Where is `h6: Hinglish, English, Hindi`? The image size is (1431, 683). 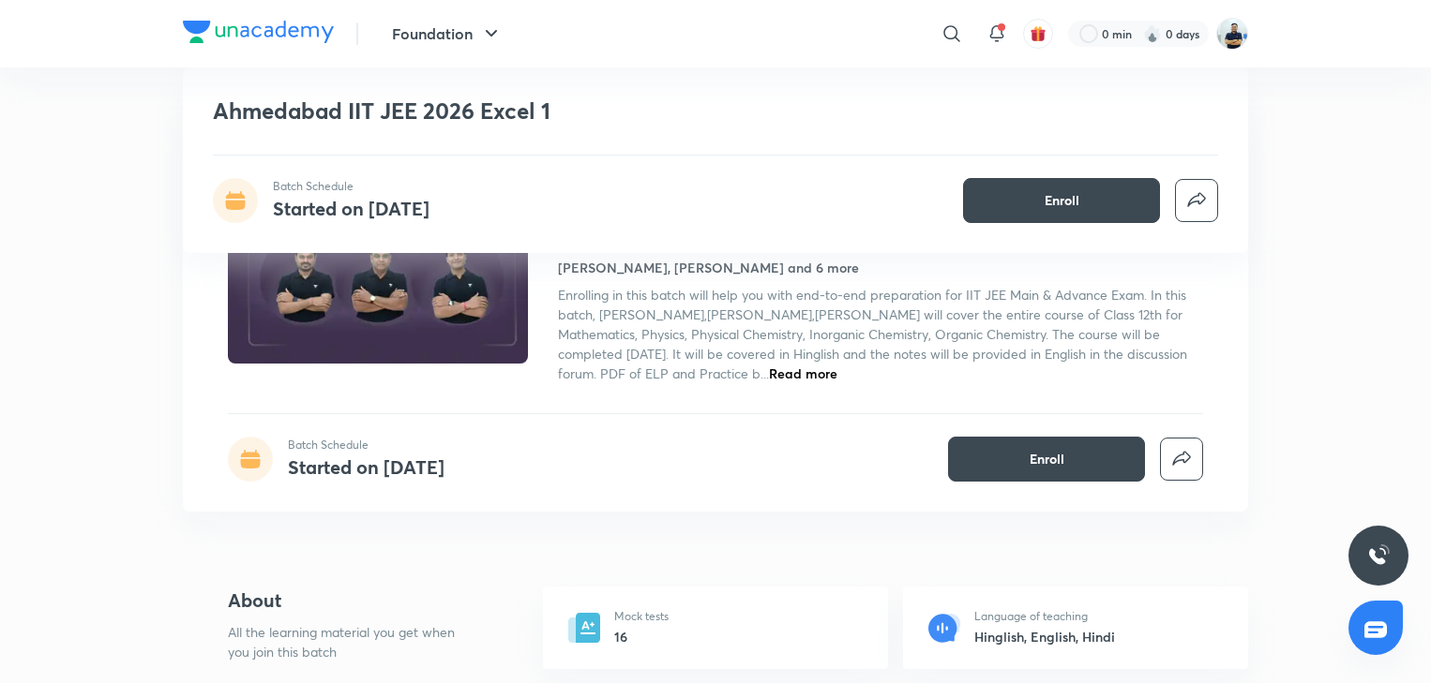 h6: Hinglish, English, Hindi is located at coordinates (1044, 637).